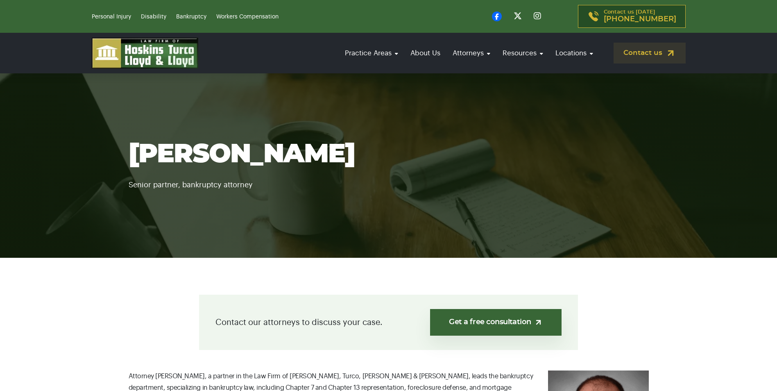 This screenshot has height=391, width=777. Describe the element at coordinates (425, 53) in the screenshot. I see `a: About Us` at that location.